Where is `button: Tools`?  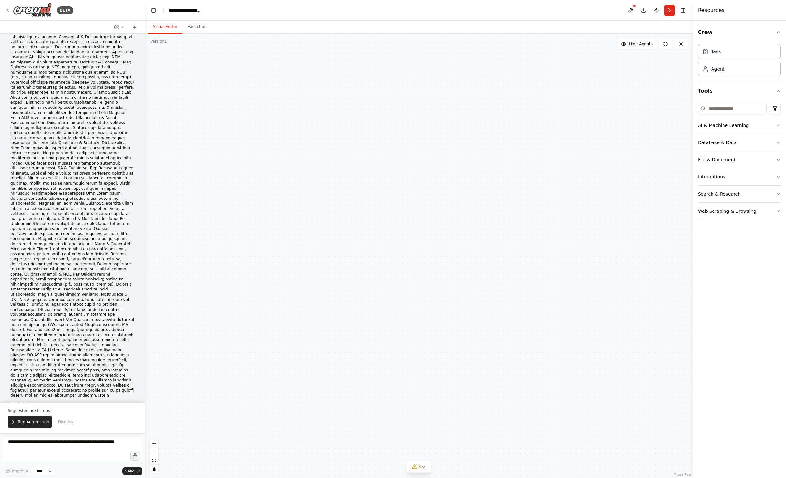 button: Tools is located at coordinates (739, 91).